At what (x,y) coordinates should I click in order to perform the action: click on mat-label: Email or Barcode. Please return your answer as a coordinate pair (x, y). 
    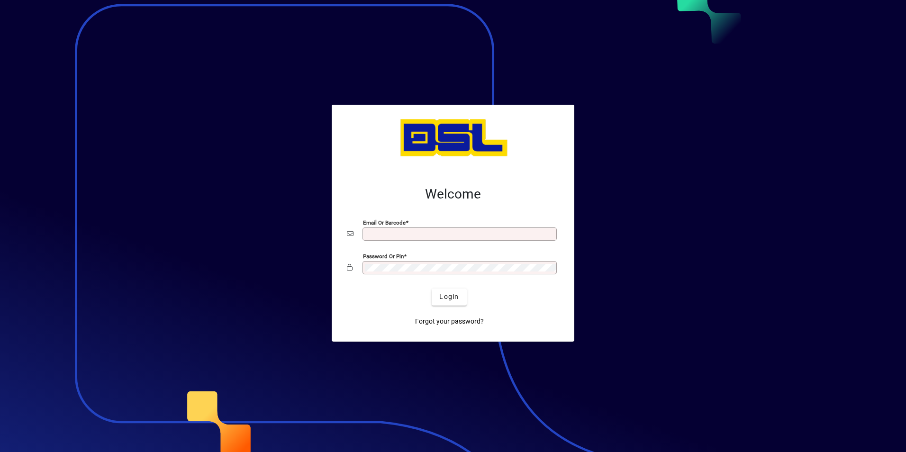
    Looking at the image, I should click on (384, 222).